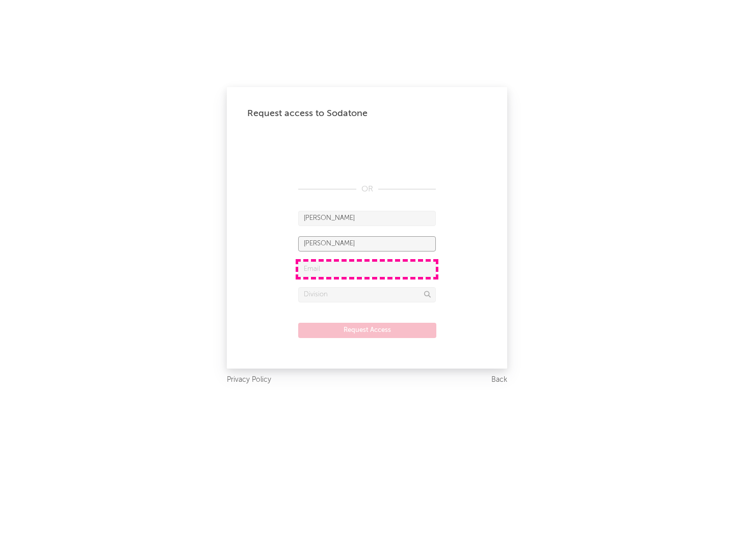 Image resolution: width=734 pixels, height=560 pixels. What do you see at coordinates (367, 114) in the screenshot?
I see `div: Request access to Sodatone` at bounding box center [367, 114].